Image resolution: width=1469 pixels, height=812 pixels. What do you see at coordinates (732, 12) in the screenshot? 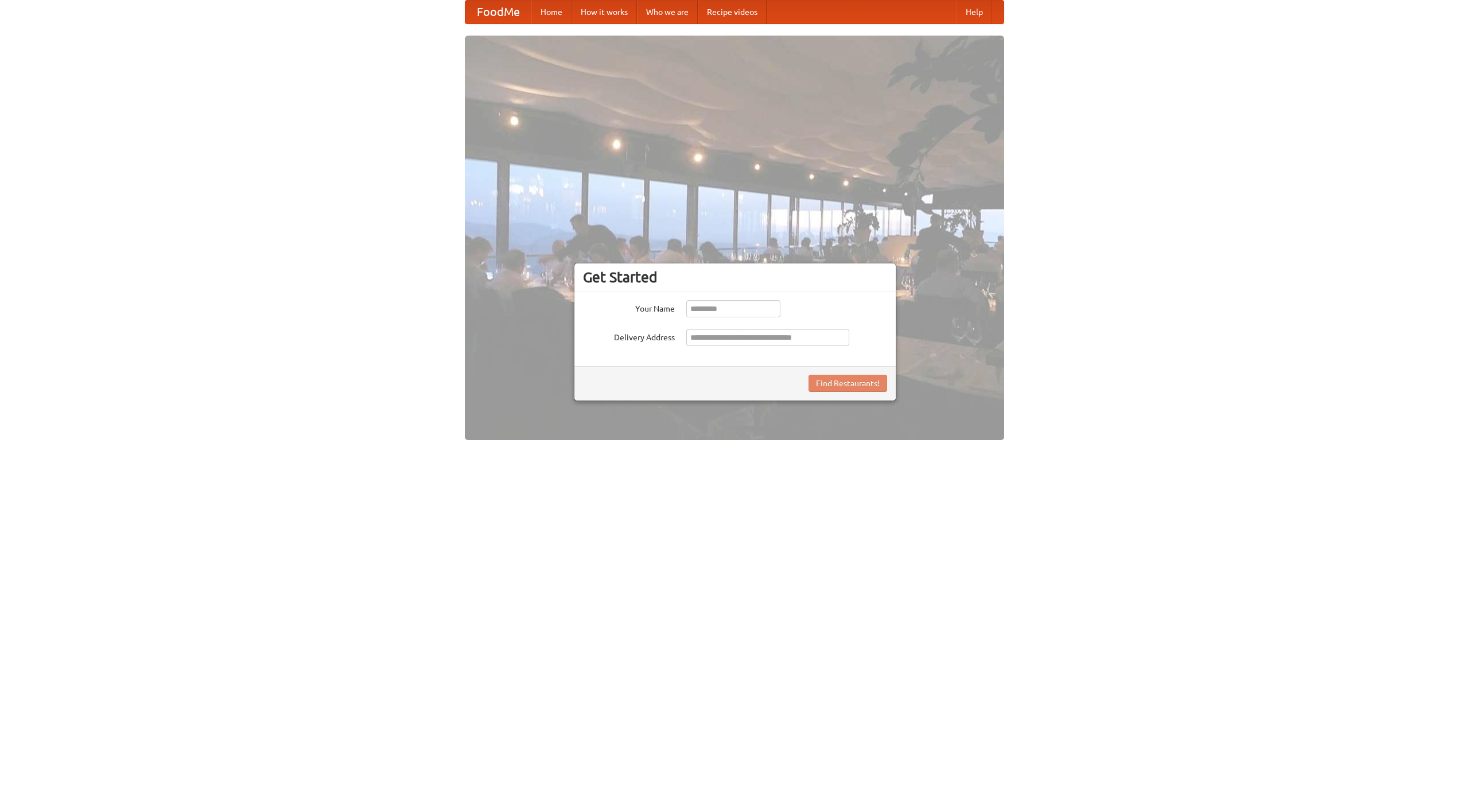
I see `a: Recipe videos` at bounding box center [732, 12].